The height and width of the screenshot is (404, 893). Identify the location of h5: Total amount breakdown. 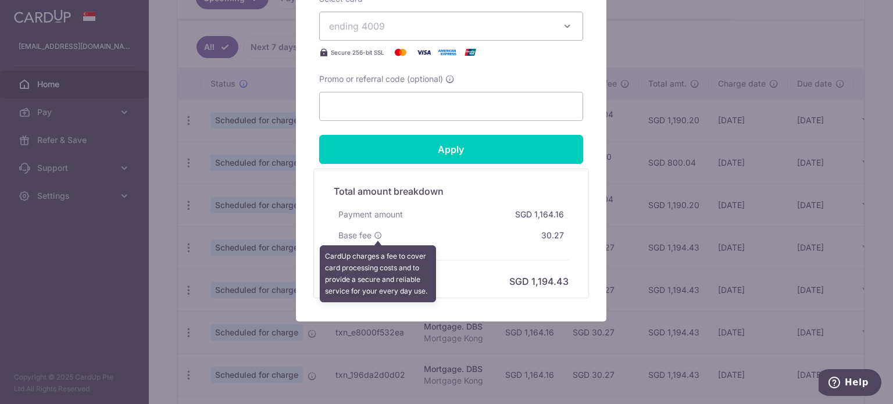
(451, 191).